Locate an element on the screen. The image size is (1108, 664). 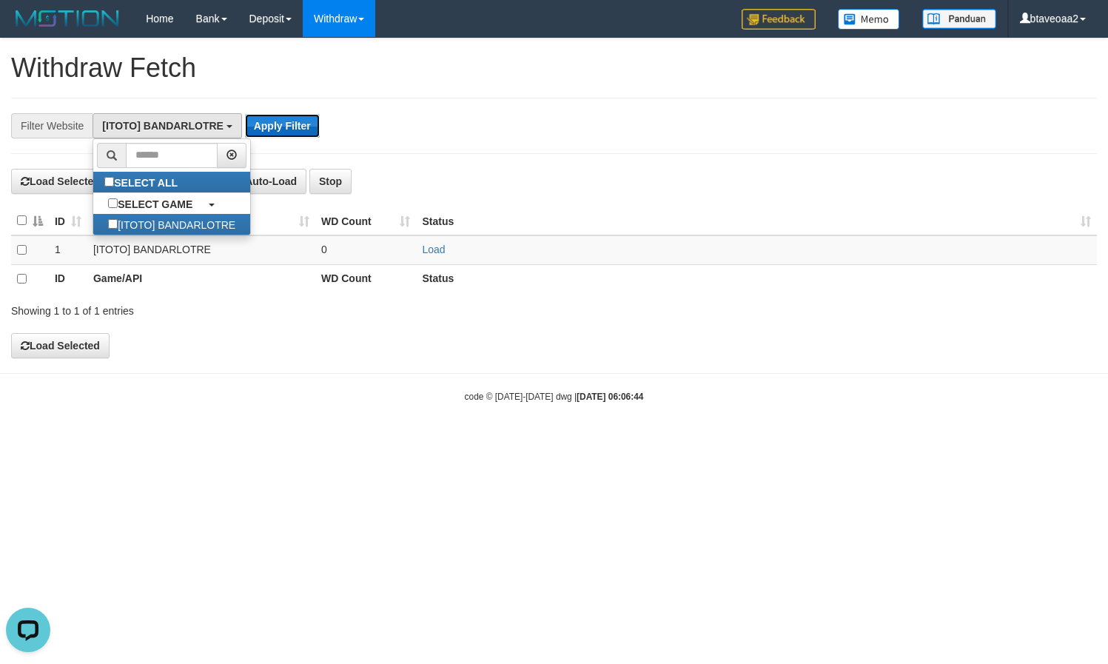
th: ID: activate to sort column ascending is located at coordinates (68, 221).